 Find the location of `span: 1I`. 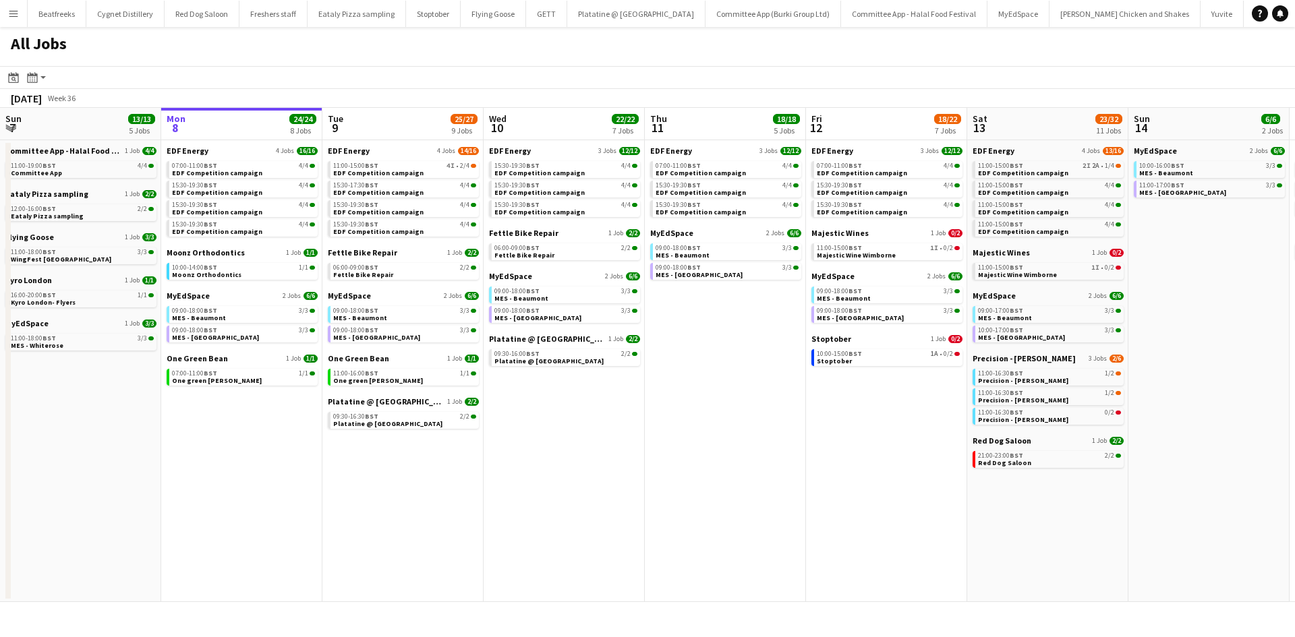

span: 1I is located at coordinates (1095, 268).